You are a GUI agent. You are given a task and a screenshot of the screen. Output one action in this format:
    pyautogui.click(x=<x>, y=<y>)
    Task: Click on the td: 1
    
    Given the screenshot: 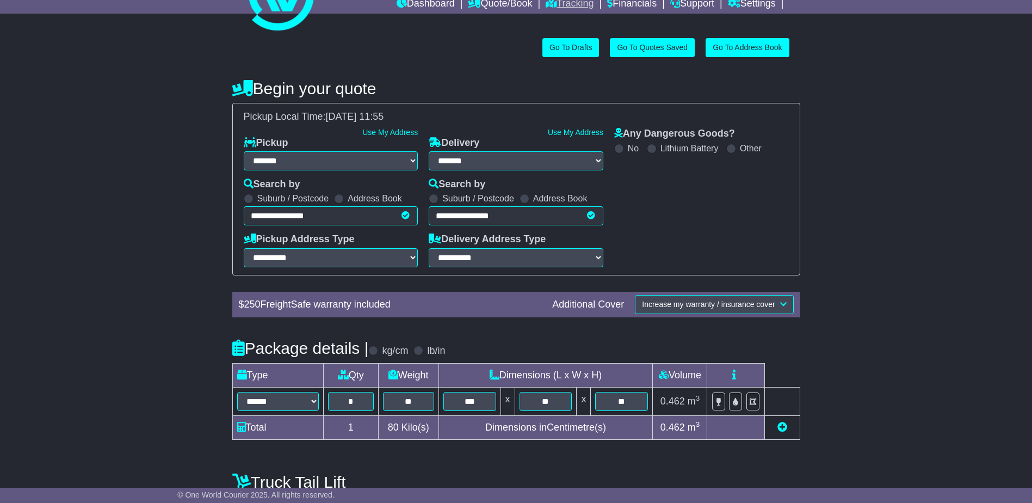 What is the action you would take?
    pyautogui.click(x=350, y=427)
    